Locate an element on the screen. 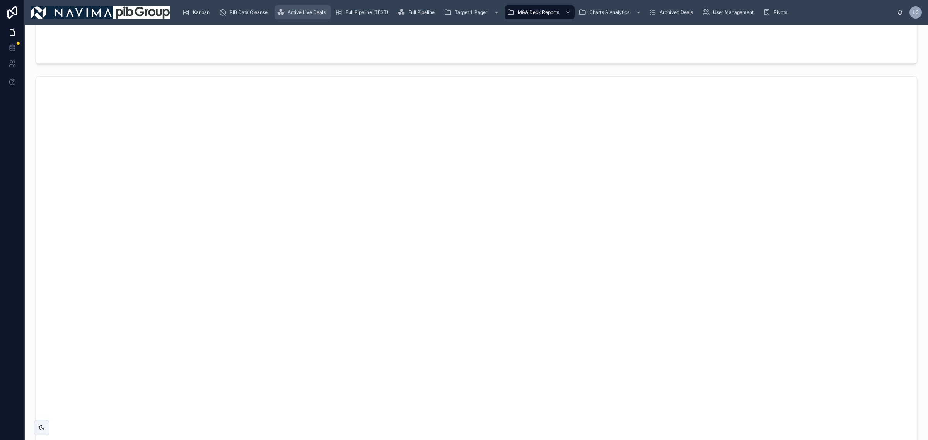 The width and height of the screenshot is (928, 440). span: Archived Deals is located at coordinates (676, 12).